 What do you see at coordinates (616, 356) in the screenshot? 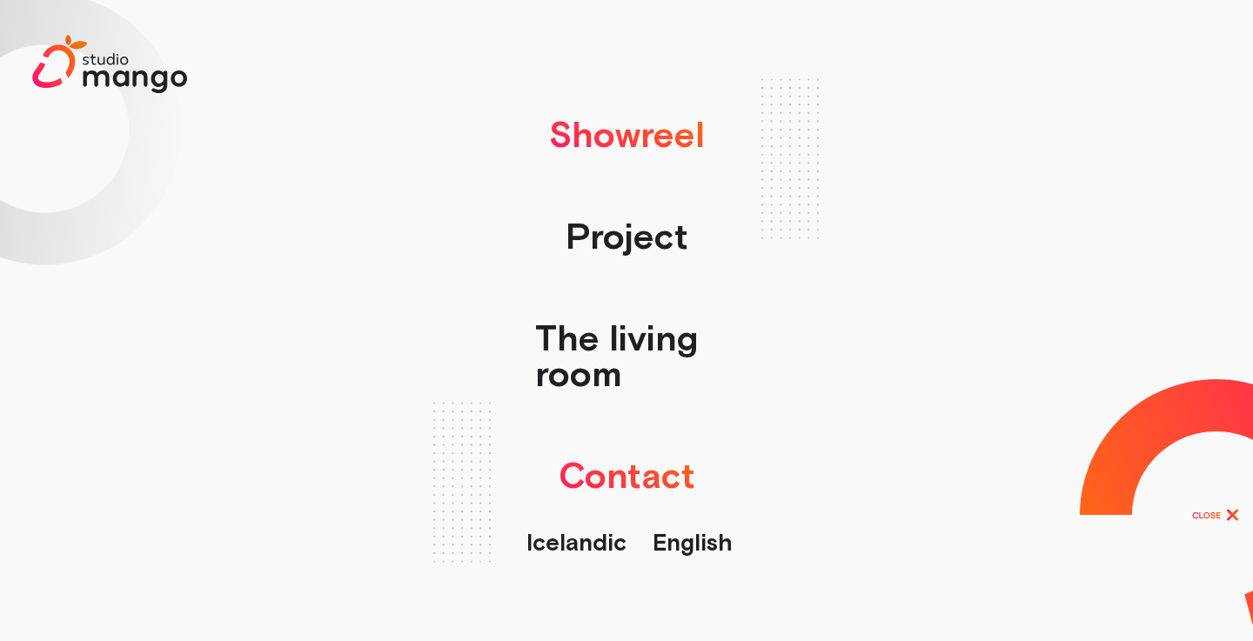
I see `font: The living room` at bounding box center [616, 356].